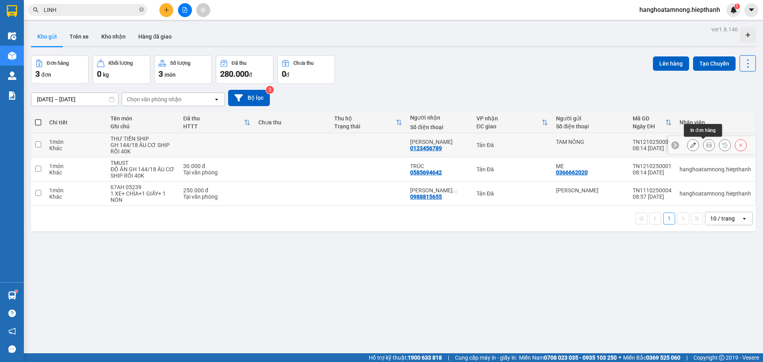 The image size is (763, 362). What do you see at coordinates (166, 10) in the screenshot?
I see `span: plus` at bounding box center [166, 10].